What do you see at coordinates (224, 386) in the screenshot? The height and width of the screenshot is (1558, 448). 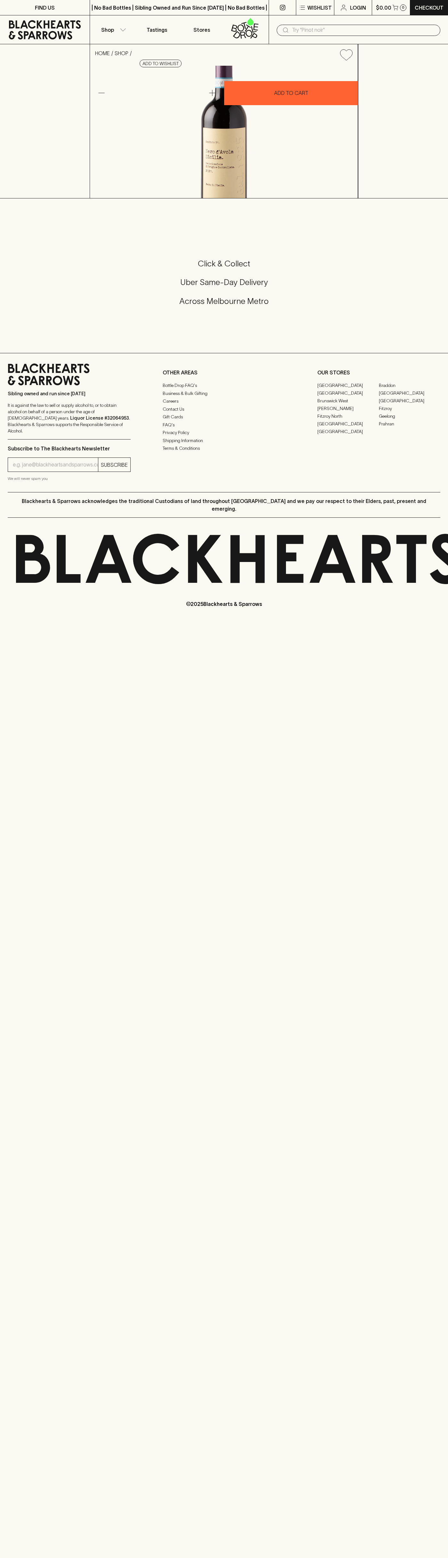 I see `a: Bottle Drop FAQ's` at bounding box center [224, 386].